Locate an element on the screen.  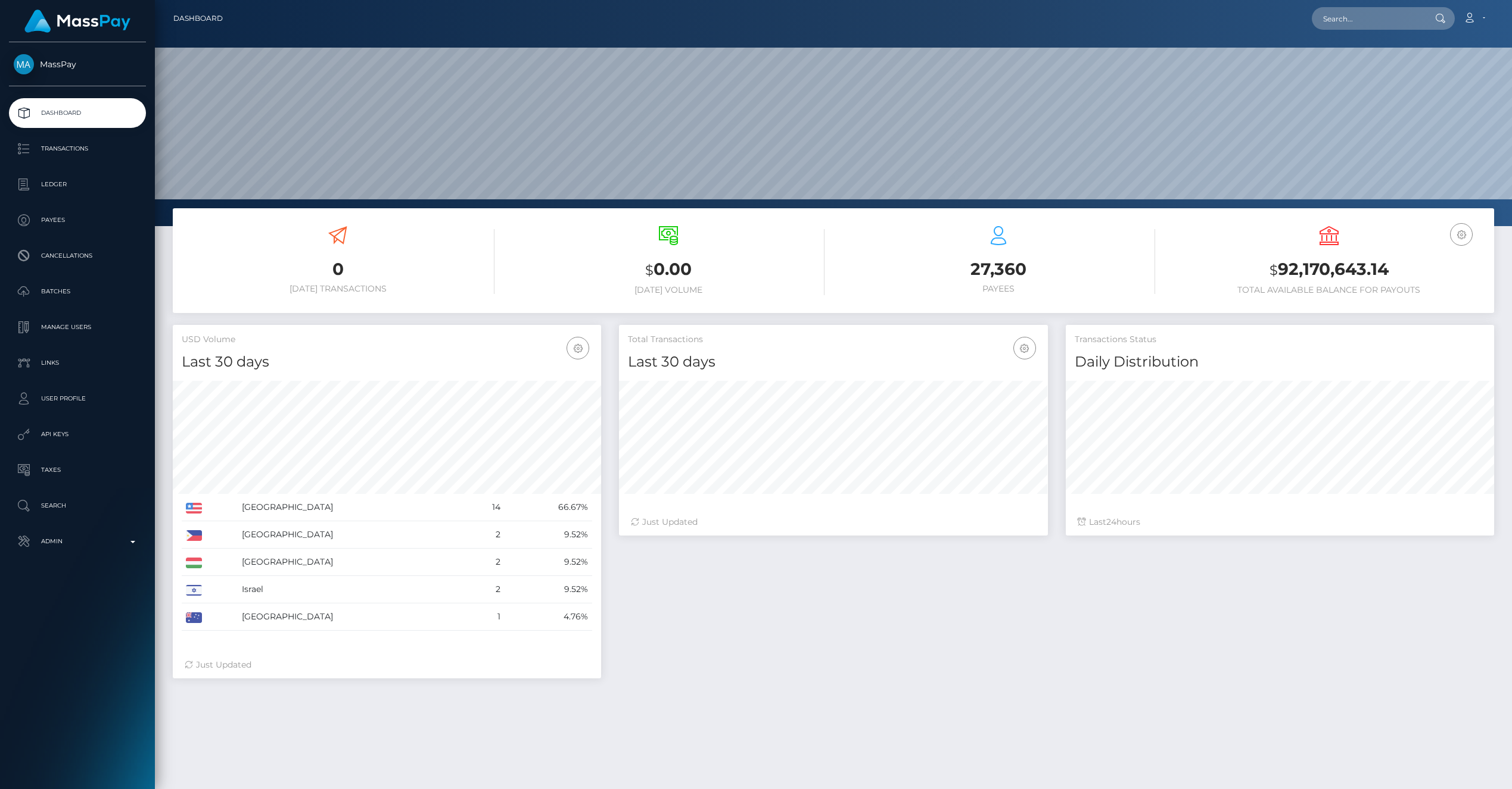
span: MassPay is located at coordinates (77, 64).